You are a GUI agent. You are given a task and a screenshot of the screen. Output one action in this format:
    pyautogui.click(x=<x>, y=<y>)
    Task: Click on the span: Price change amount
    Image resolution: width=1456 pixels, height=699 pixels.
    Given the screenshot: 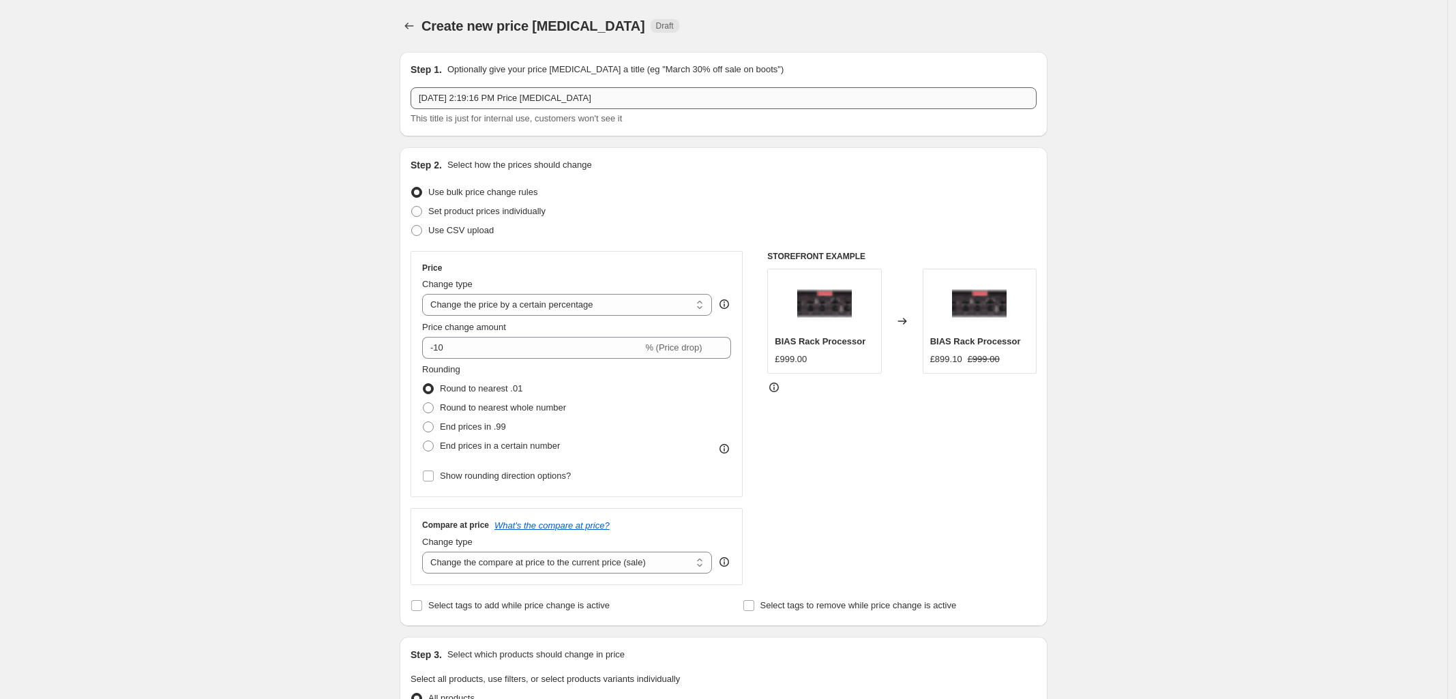 What is the action you would take?
    pyautogui.click(x=464, y=327)
    